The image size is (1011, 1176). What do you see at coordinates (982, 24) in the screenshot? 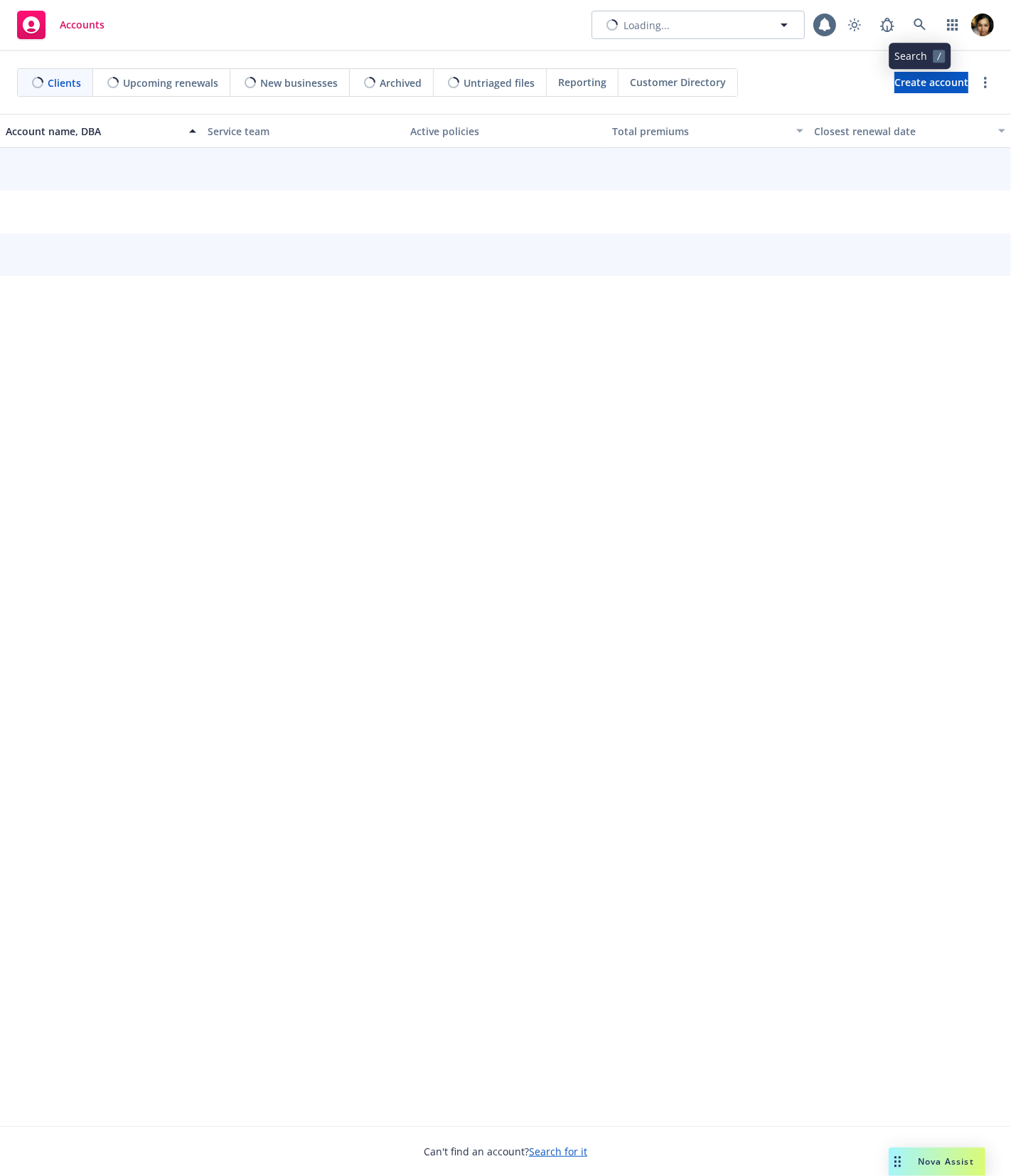
I see `img: photo` at bounding box center [982, 24].